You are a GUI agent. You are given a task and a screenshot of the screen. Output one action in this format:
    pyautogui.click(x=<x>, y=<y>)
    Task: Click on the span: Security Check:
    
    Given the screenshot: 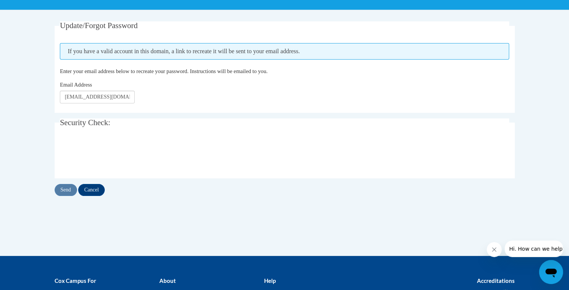 What is the action you would take?
    pyautogui.click(x=85, y=122)
    